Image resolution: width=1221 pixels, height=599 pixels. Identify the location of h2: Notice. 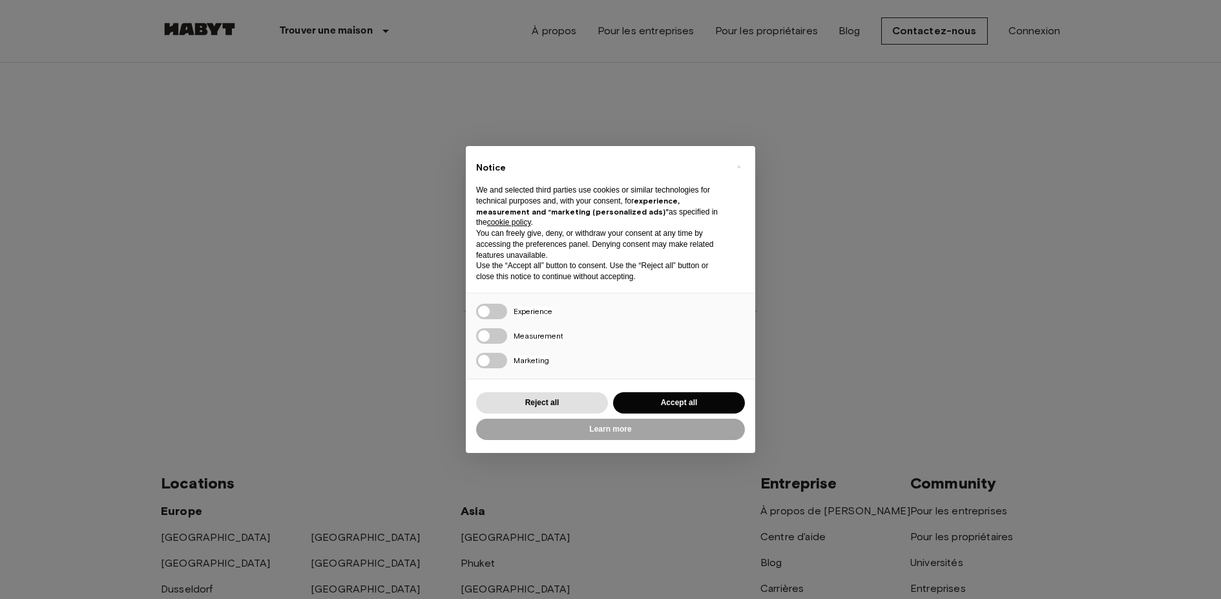
(600, 168).